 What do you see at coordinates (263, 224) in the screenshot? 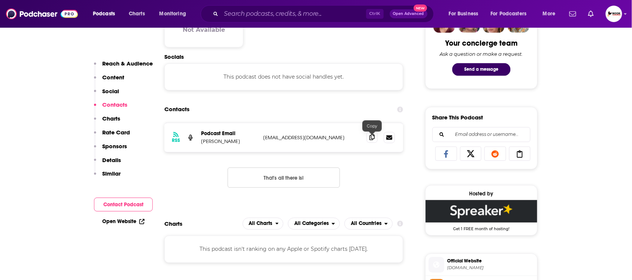
I see `h2: Platforms` at bounding box center [263, 224].